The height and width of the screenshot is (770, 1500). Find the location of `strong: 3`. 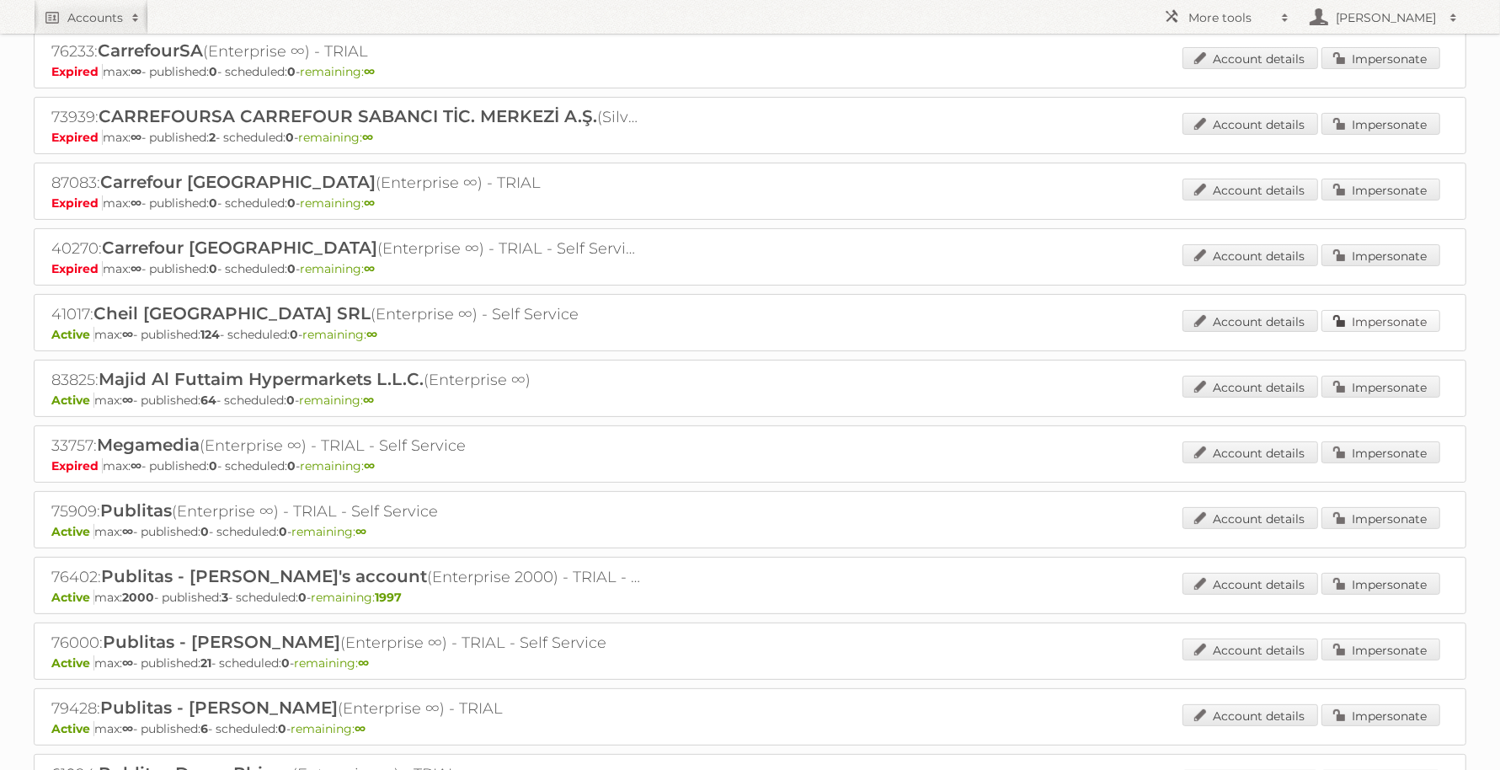

strong: 3 is located at coordinates (225, 597).